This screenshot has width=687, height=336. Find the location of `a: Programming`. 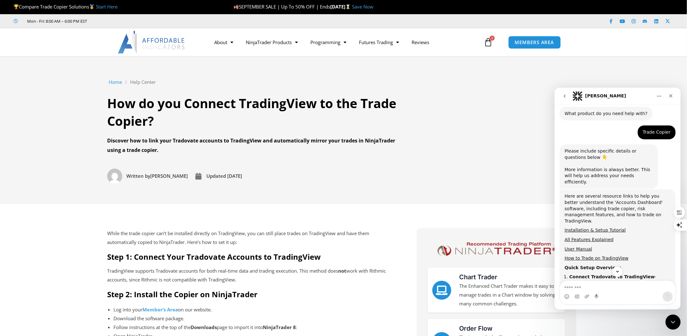

a: Programming is located at coordinates (329, 42).